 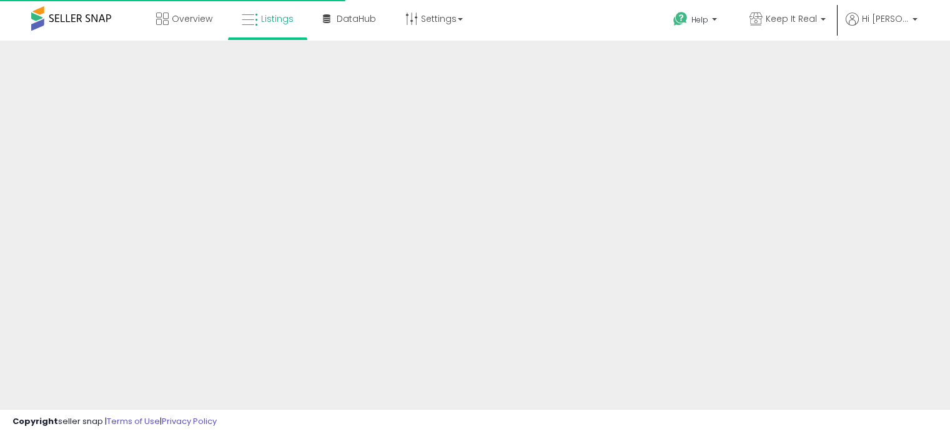 I want to click on a: Terms of Use, so click(x=133, y=421).